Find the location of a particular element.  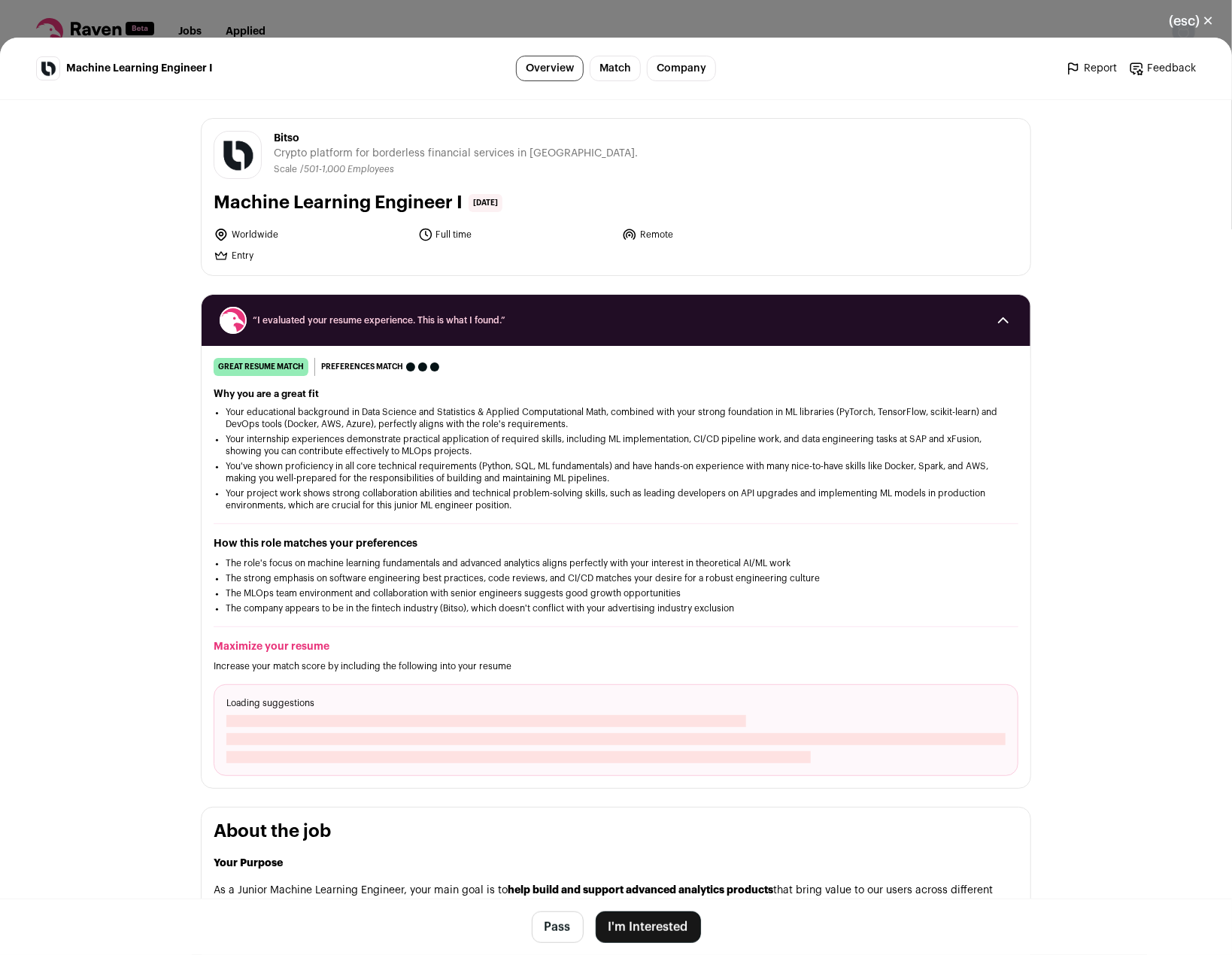

li: The role's focus on machine learning fundamentals and advanced analytics aligns perfectly with yo... is located at coordinates (616, 563).